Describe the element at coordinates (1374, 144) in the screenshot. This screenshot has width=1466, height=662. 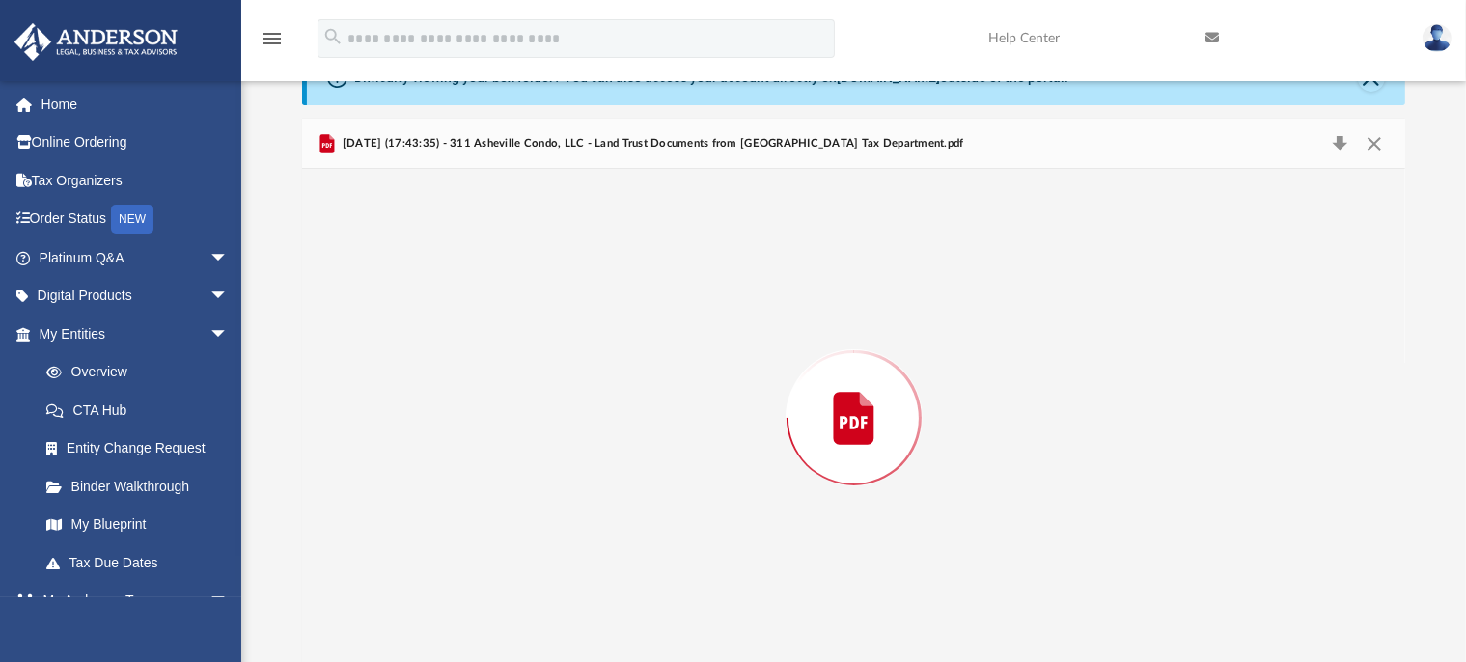
I see `button: Close` at that location.